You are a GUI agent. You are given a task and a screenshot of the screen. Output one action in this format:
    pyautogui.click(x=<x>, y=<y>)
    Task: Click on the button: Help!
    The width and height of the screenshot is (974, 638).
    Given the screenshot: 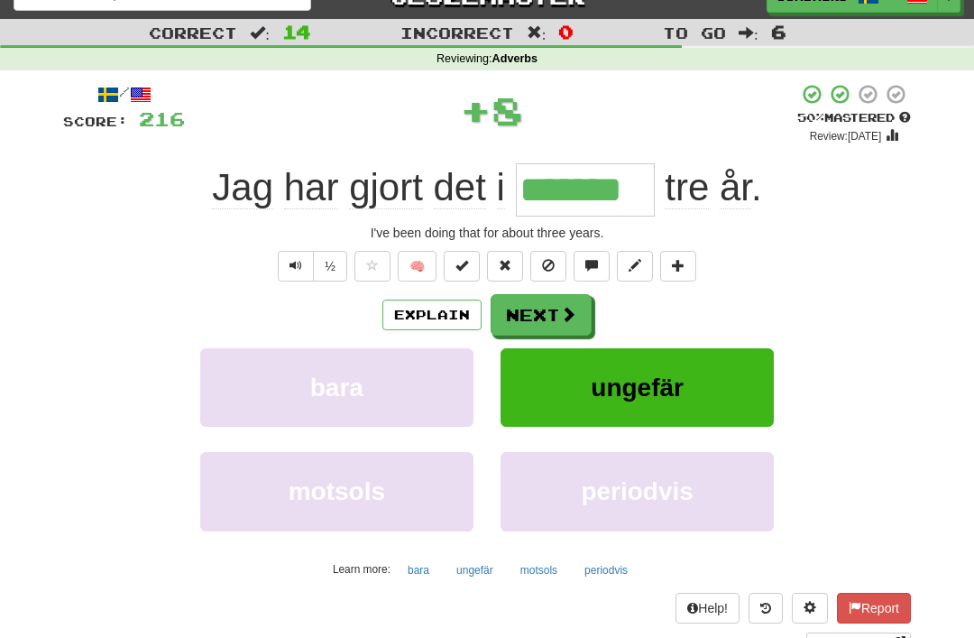 What is the action you would take?
    pyautogui.click(x=707, y=608)
    